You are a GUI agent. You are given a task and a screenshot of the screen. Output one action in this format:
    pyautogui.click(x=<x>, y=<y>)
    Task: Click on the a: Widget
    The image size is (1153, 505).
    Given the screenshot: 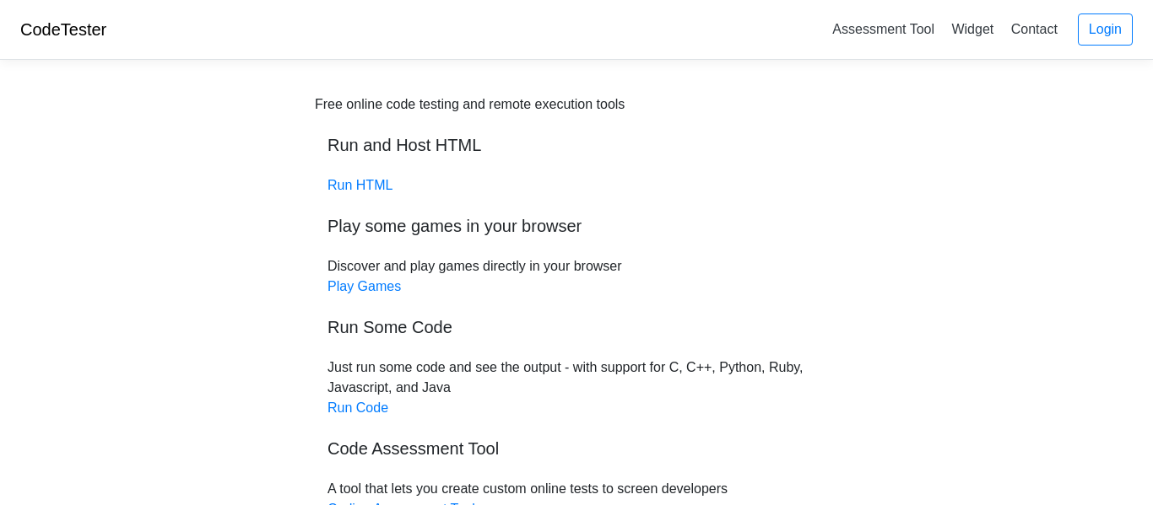 What is the action you would take?
    pyautogui.click(x=972, y=29)
    